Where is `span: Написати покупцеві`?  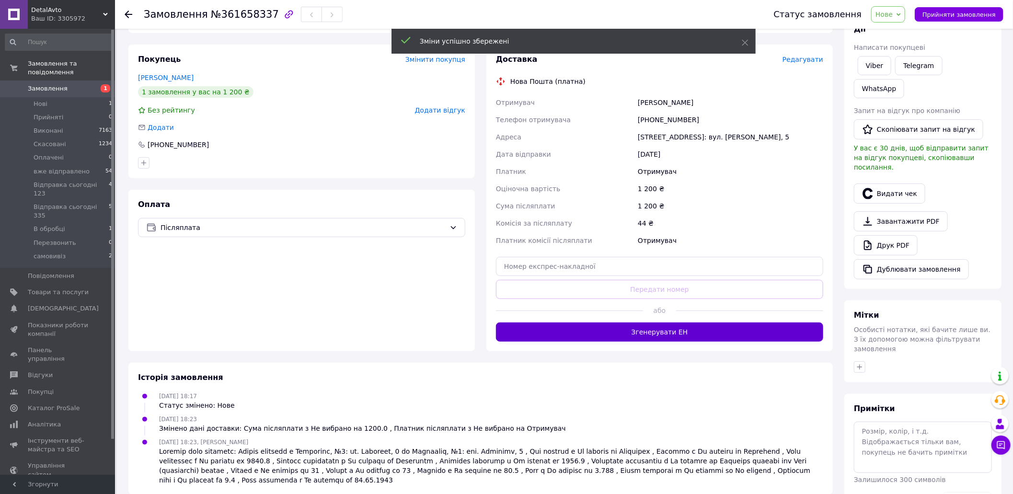 span: Написати покупцеві is located at coordinates (889, 47).